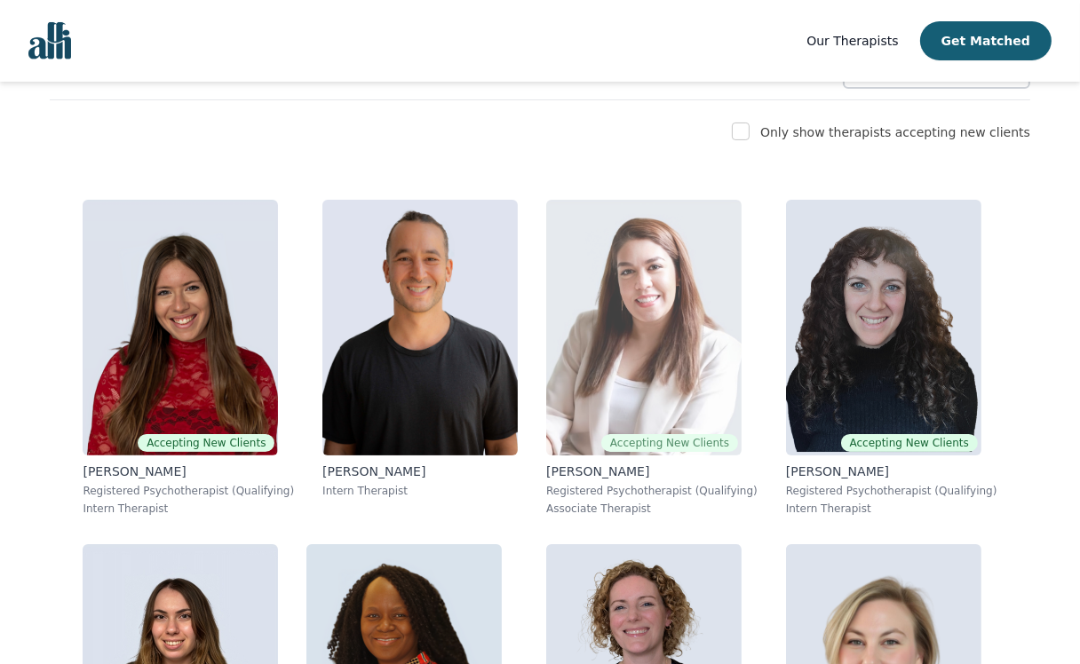 This screenshot has height=664, width=1080. Describe the element at coordinates (986, 41) in the screenshot. I see `a: Get Matched` at that location.